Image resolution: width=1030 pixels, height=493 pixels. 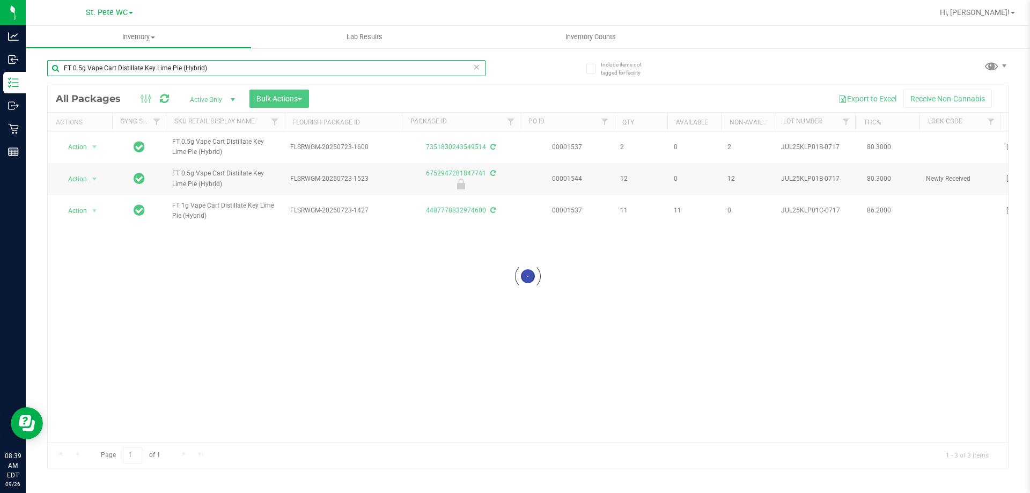 What do you see at coordinates (13, 83) in the screenshot?
I see `inline-svg: Inventory` at bounding box center [13, 83].